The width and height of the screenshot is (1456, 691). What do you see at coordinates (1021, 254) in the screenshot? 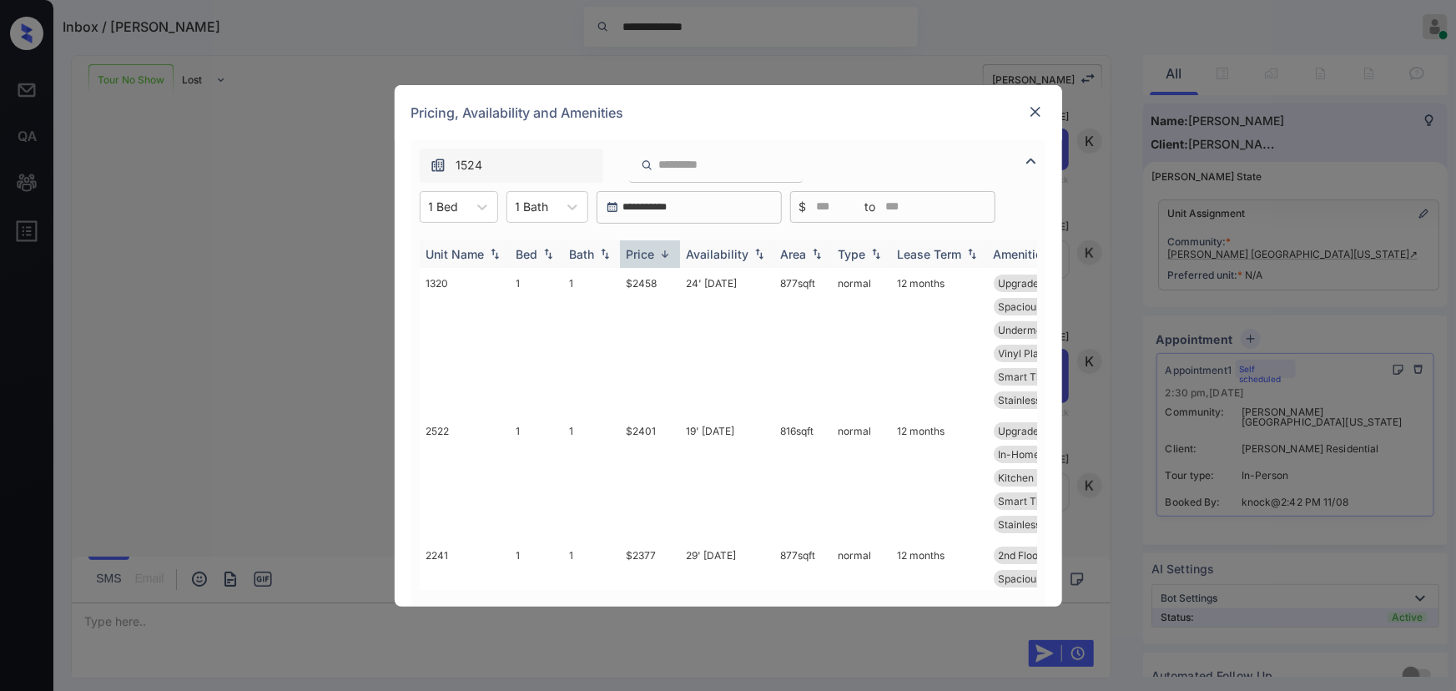
I see `div: Amenities` at bounding box center [1021, 254].